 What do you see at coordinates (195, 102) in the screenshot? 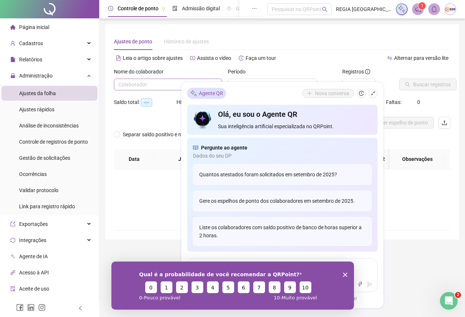
I see `div: HE 1:` at bounding box center [195, 102].